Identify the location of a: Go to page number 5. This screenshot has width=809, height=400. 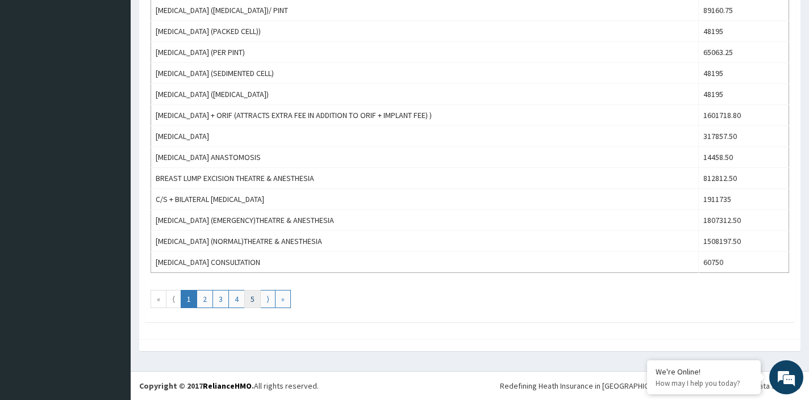
(252, 299).